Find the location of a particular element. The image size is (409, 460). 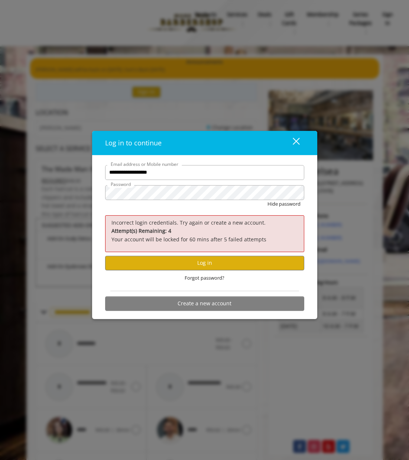

button: Hide password is located at coordinates (284, 204).